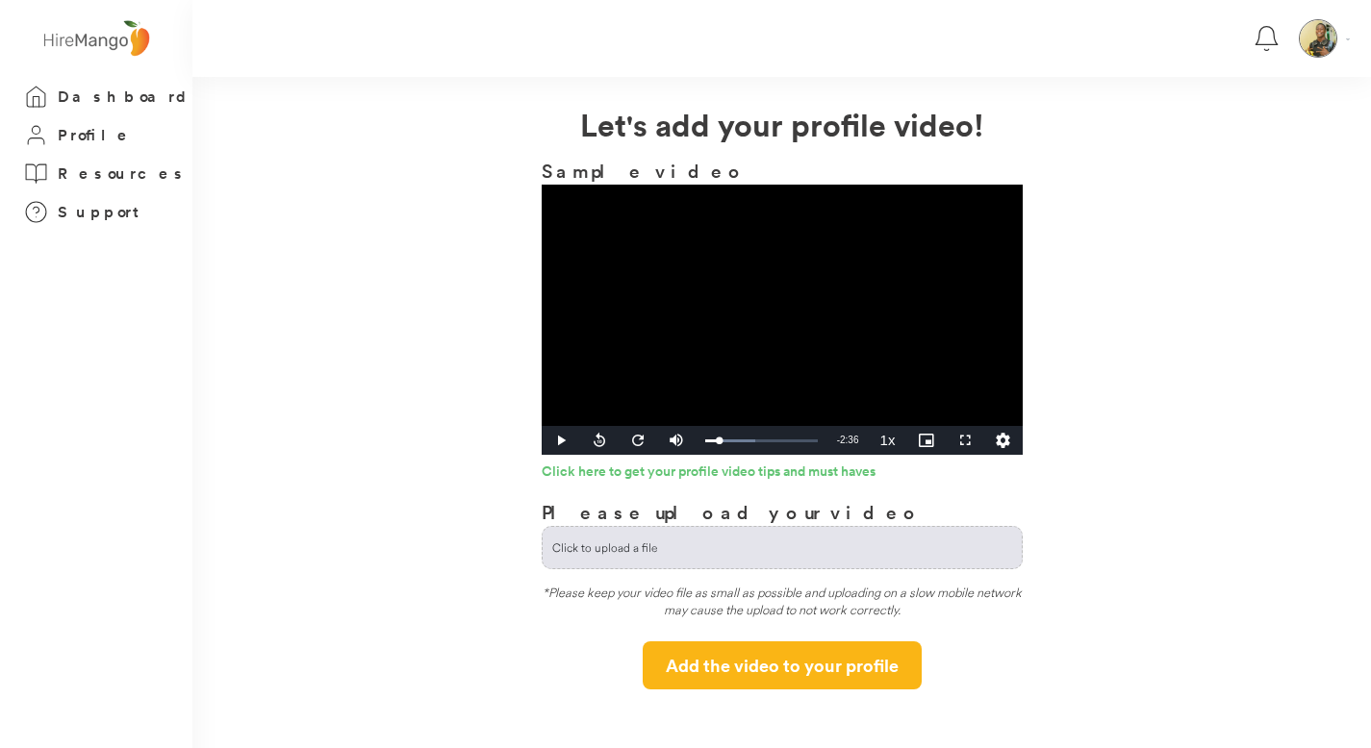 The height and width of the screenshot is (748, 1371). Describe the element at coordinates (782, 666) in the screenshot. I see `button: Add the video to your profile` at that location.